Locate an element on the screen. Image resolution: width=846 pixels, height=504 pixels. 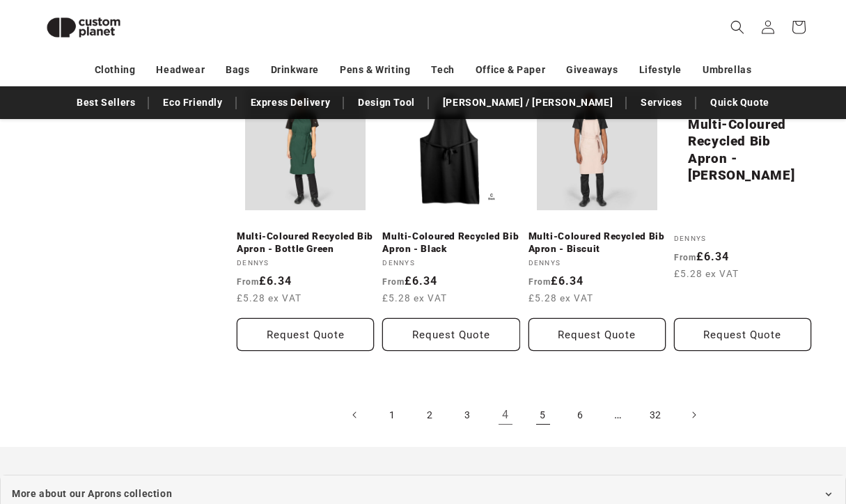
span: £5.28 ex VAT is located at coordinates (706, 274).